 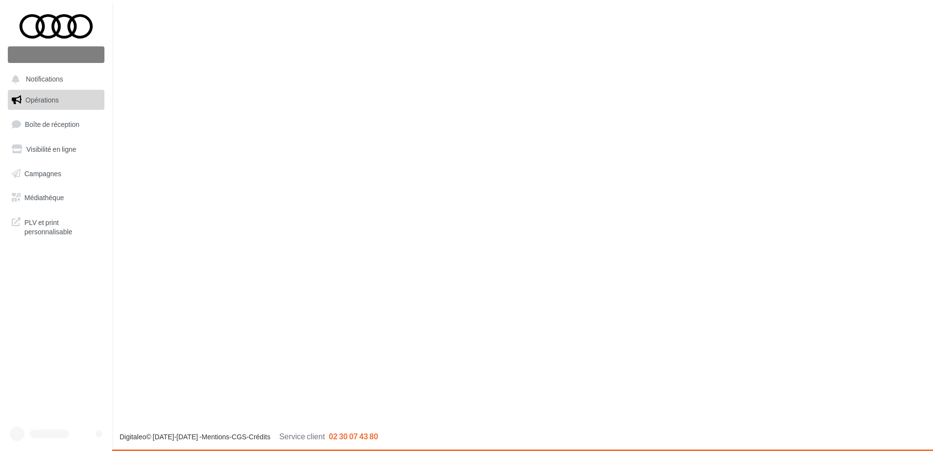 I want to click on span: PLV et print personnalisable, so click(x=62, y=226).